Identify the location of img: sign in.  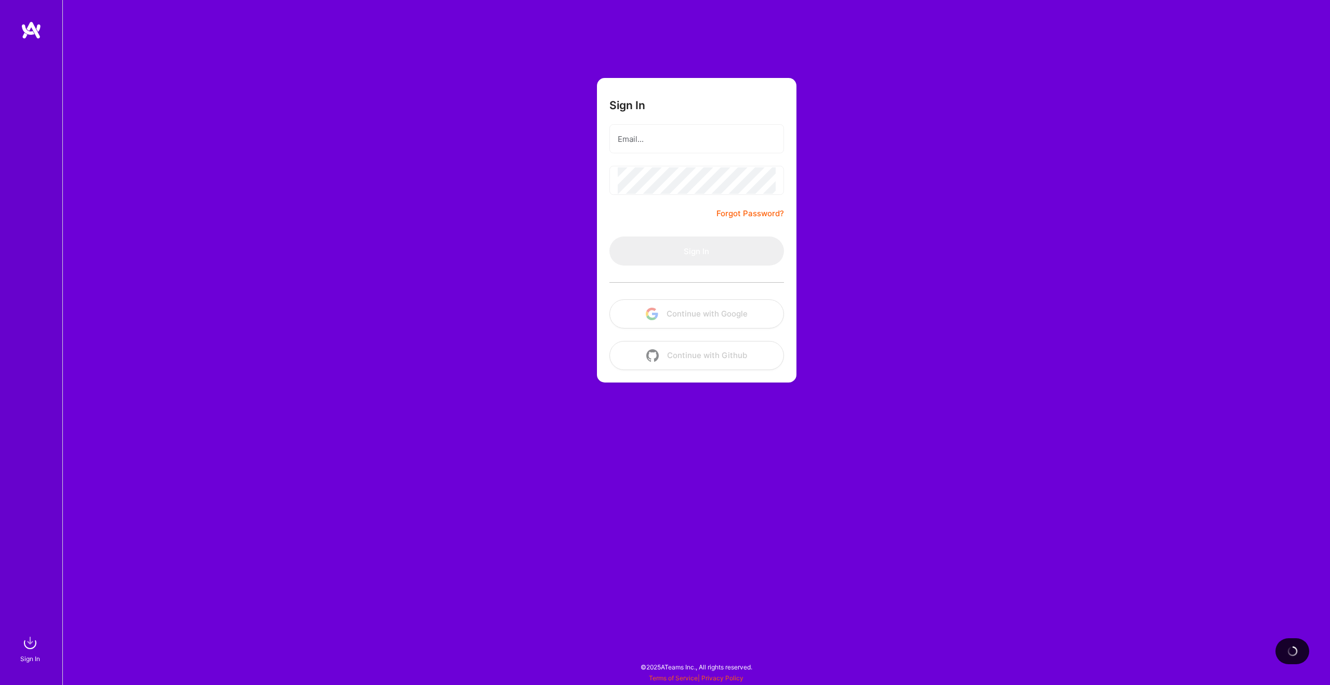
(30, 643).